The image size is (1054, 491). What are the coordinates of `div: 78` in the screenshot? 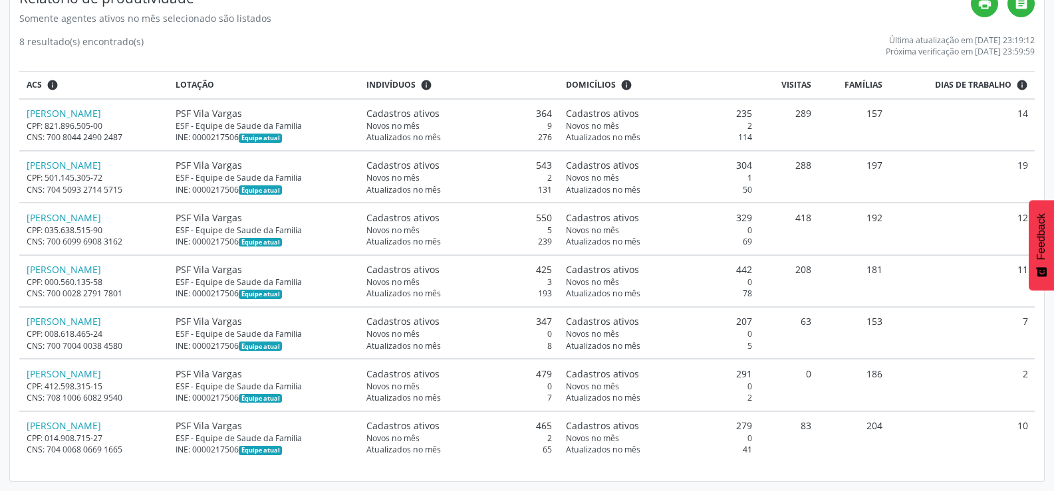 It's located at (659, 293).